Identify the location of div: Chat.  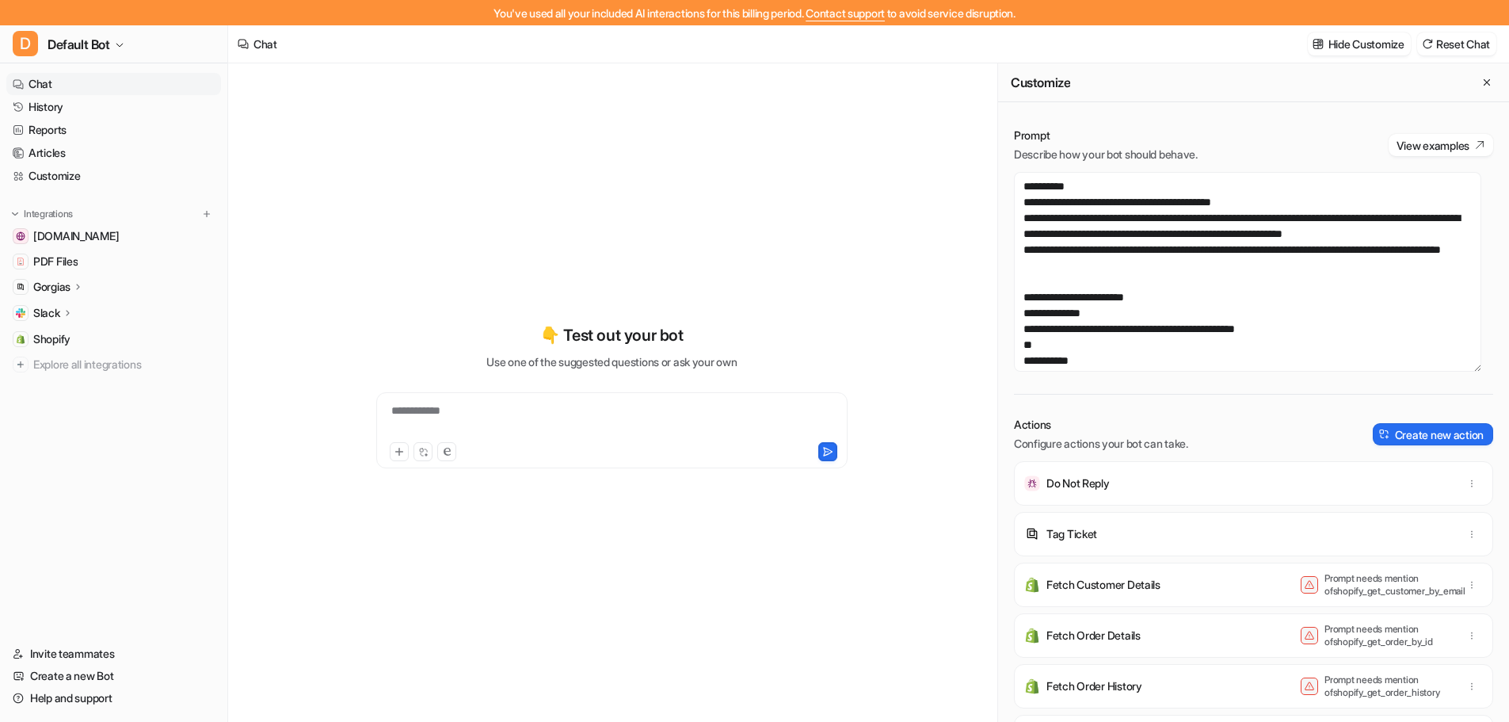
(265, 44).